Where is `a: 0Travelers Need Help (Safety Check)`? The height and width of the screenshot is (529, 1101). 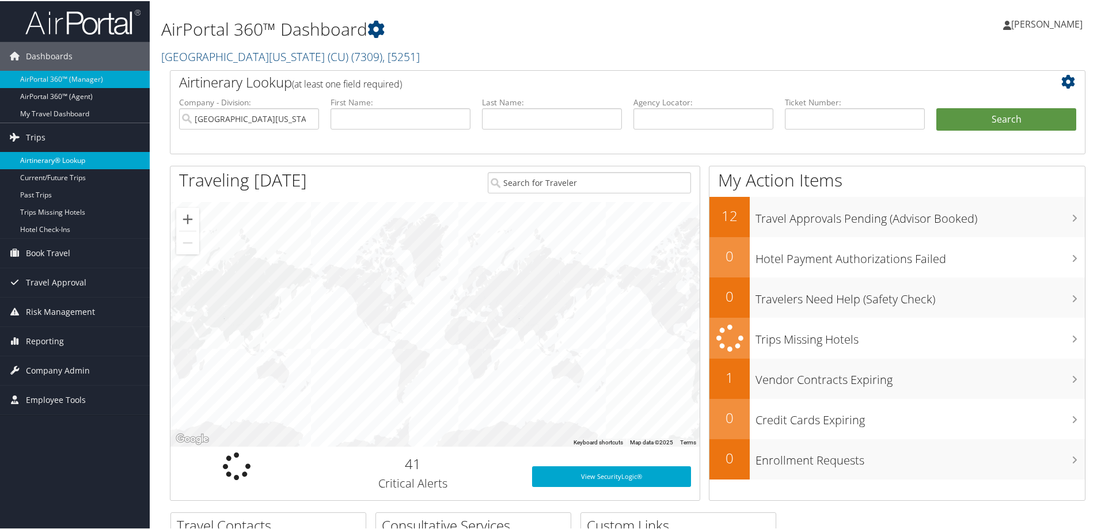 a: 0Travelers Need Help (Safety Check) is located at coordinates (897, 297).